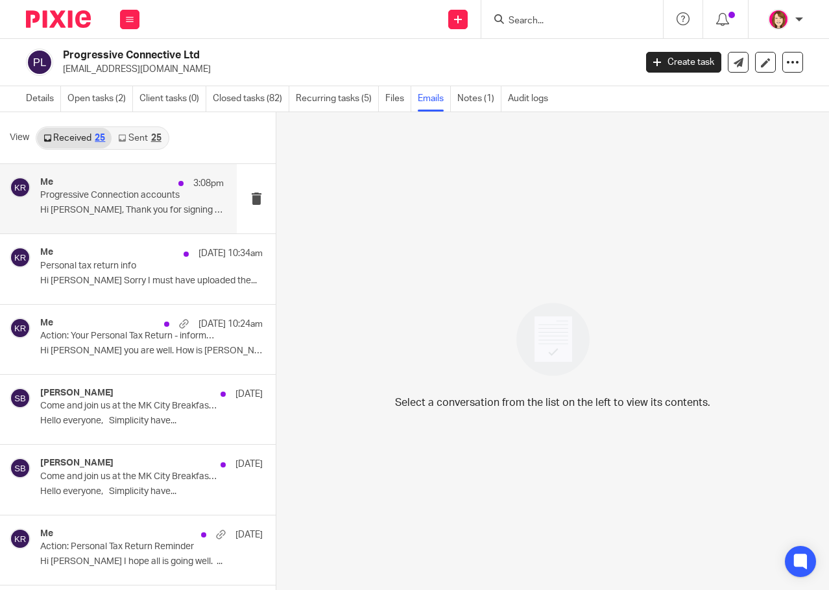  I want to click on p: Personal tax return info, so click(129, 266).